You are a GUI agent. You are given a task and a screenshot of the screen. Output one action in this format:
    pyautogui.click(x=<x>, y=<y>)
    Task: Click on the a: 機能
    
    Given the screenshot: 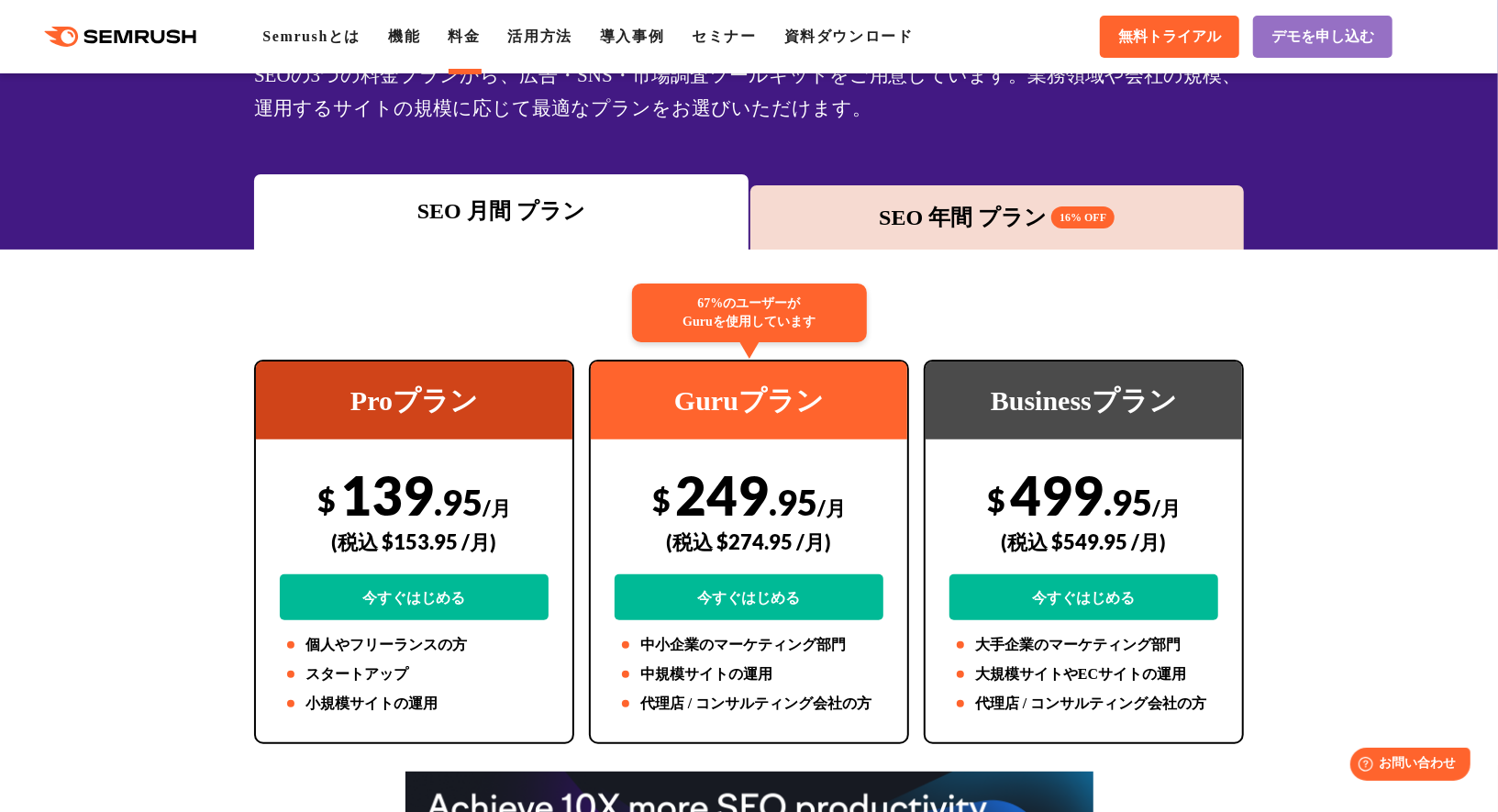 What is the action you would take?
    pyautogui.click(x=404, y=36)
    